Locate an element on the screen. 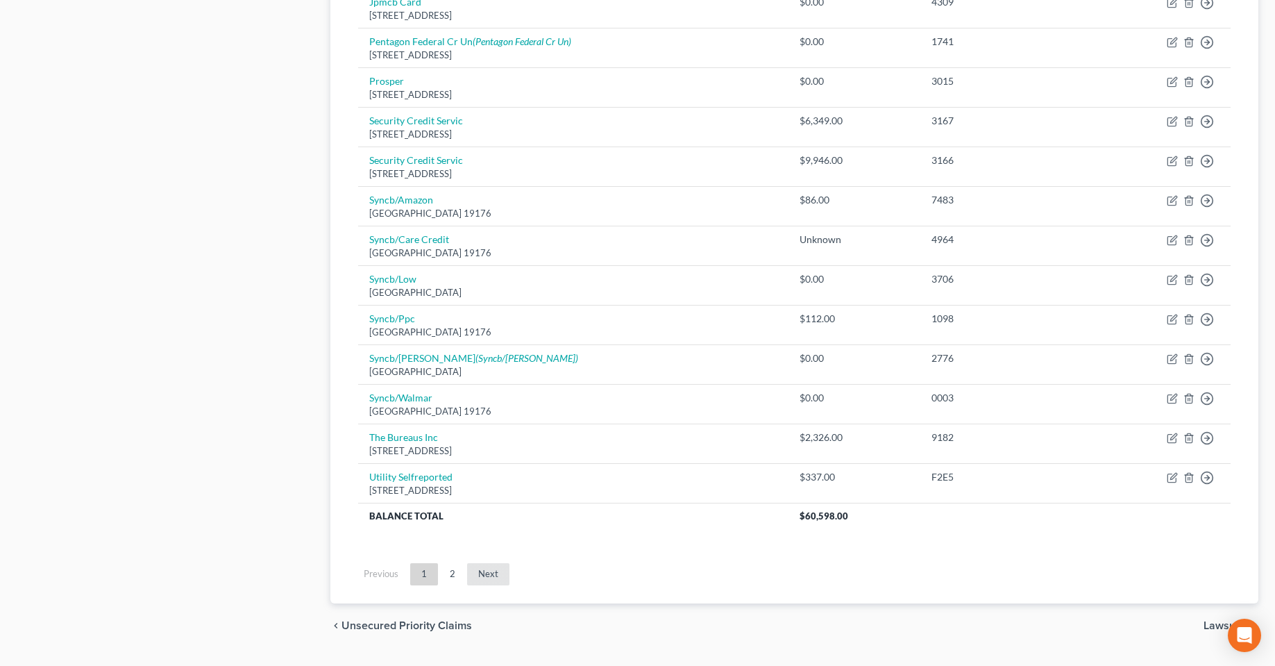 This screenshot has width=1275, height=666. div: $6,349.00 is located at coordinates (855, 121).